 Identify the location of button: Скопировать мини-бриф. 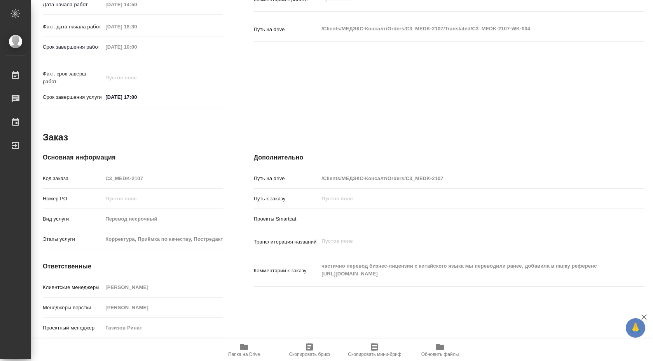
(375, 350).